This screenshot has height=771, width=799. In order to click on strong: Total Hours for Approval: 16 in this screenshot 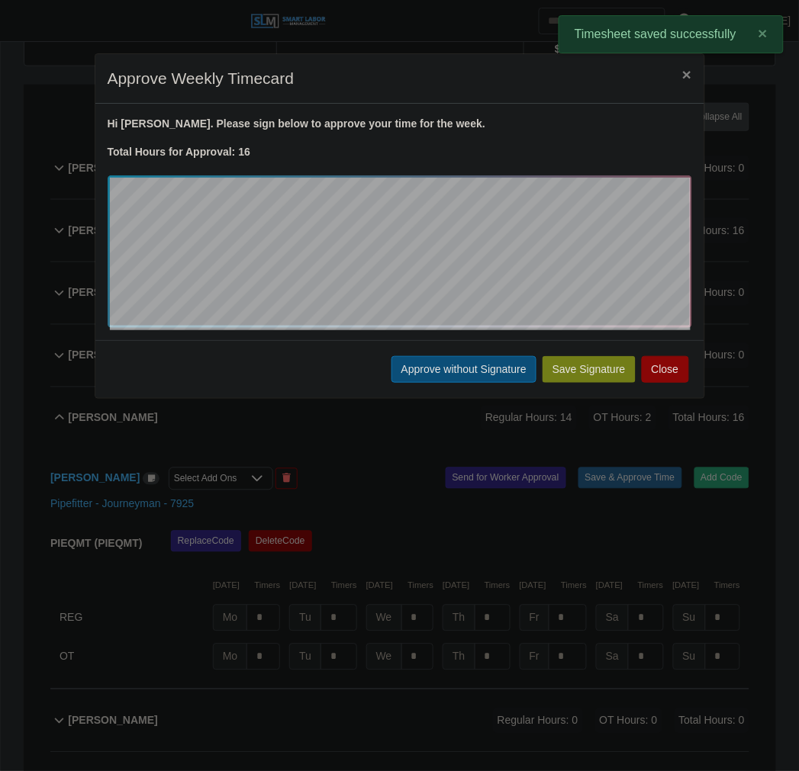, I will do `click(179, 152)`.